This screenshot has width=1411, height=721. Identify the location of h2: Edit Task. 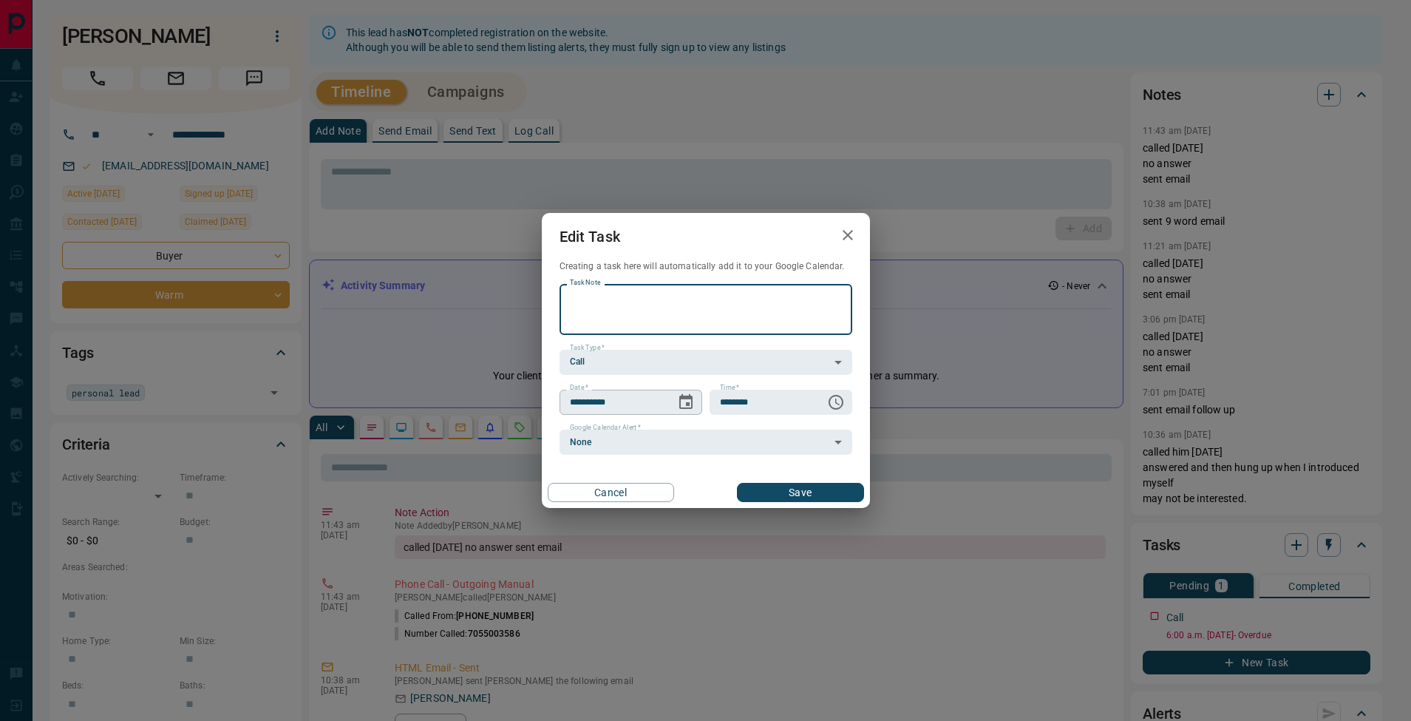
(590, 237).